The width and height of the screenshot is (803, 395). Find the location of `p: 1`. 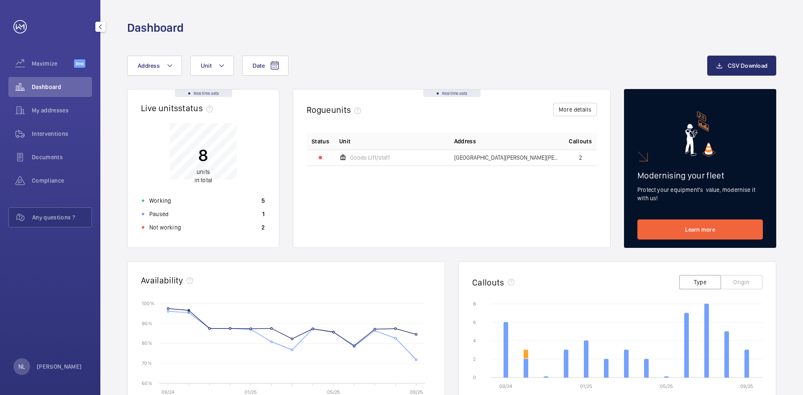

p: 1 is located at coordinates (263, 214).